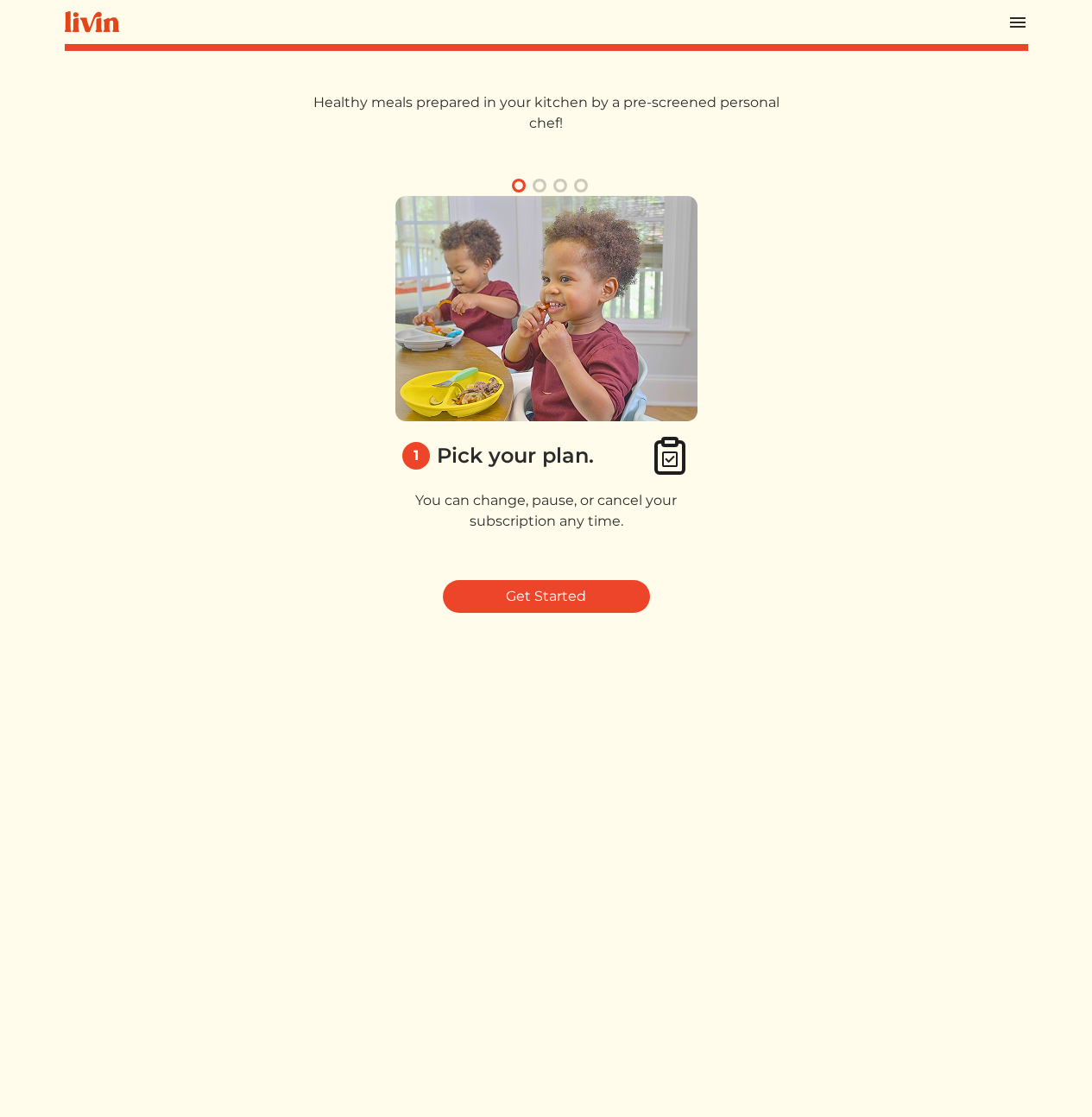 This screenshot has width=1092, height=1117. What do you see at coordinates (546, 113) in the screenshot?
I see `p: Healthy meals prepared in your kitchen by a pre-screened personal chef!` at bounding box center [546, 113].